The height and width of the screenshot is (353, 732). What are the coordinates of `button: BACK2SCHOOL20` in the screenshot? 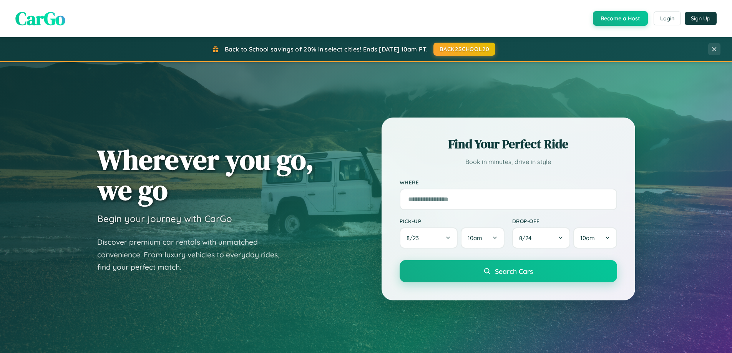 It's located at (464, 49).